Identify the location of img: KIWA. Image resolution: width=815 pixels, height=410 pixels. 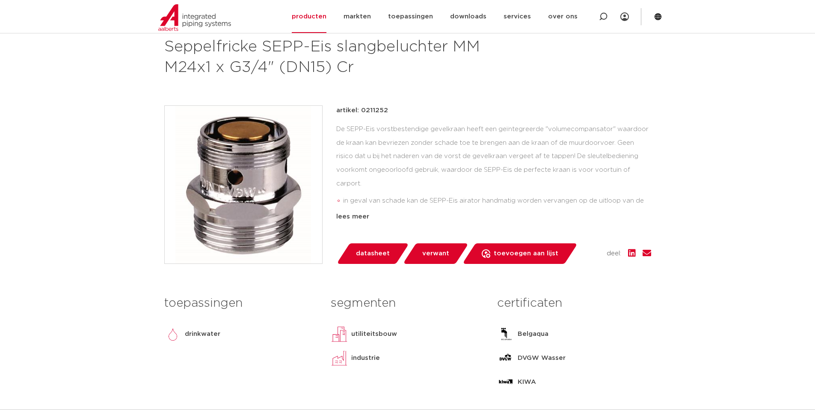
(506, 382).